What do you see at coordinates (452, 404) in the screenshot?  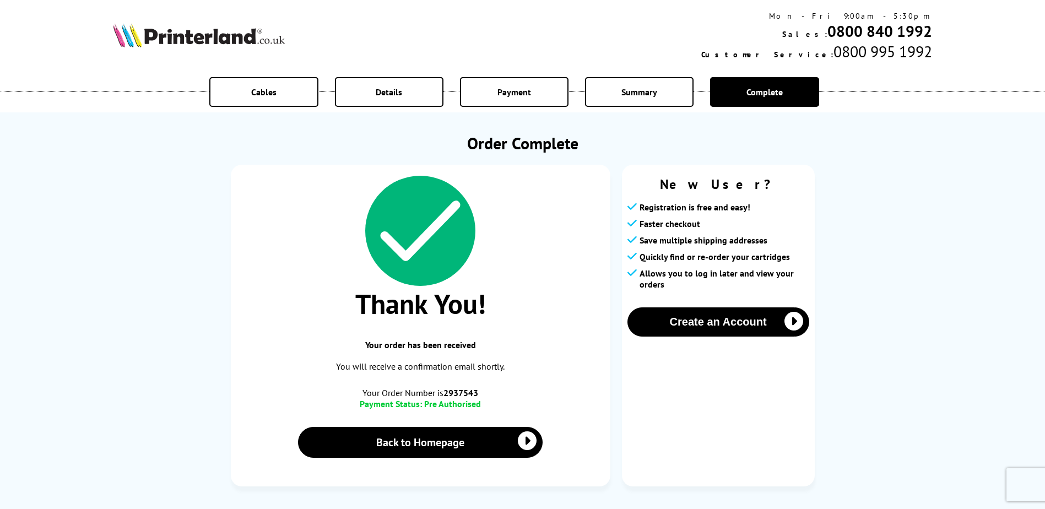 I see `span: Pre Authorised` at bounding box center [452, 404].